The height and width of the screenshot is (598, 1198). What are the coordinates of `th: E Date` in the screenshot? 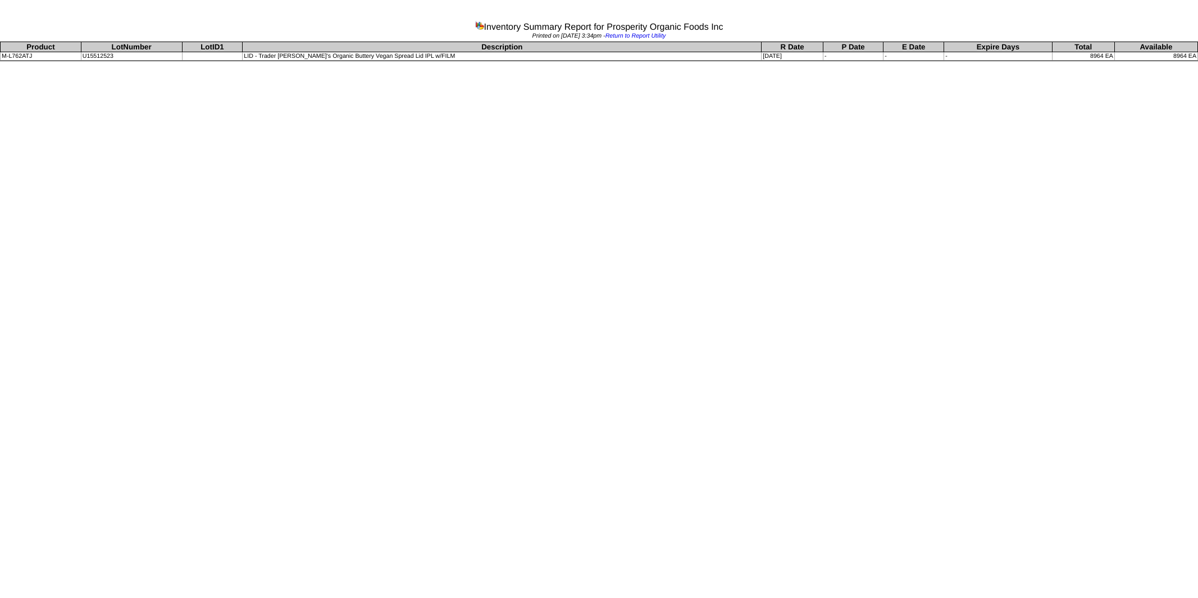 It's located at (914, 47).